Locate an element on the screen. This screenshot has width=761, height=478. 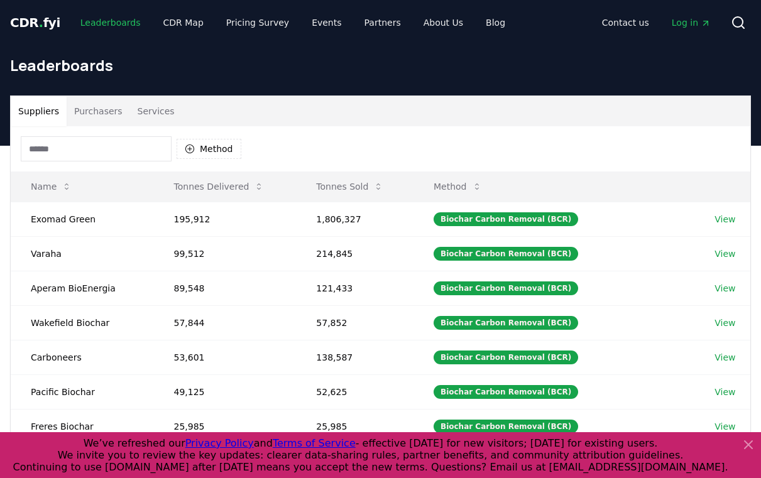
span: Log in is located at coordinates (691, 23).